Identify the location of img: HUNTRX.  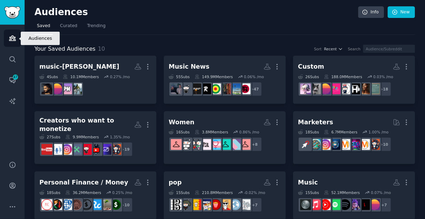
(355, 204).